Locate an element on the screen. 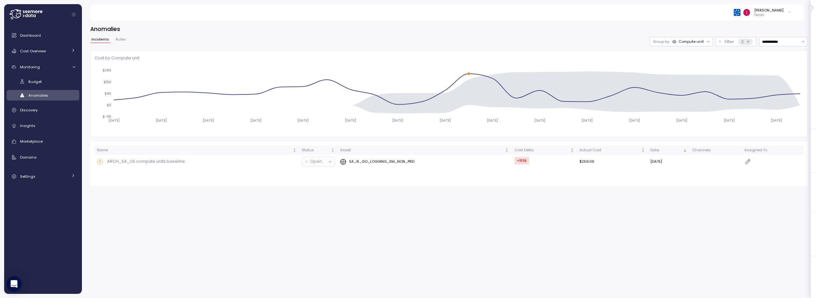 This screenshot has width=816, height=298. th: NameNot sorted is located at coordinates (197, 150).